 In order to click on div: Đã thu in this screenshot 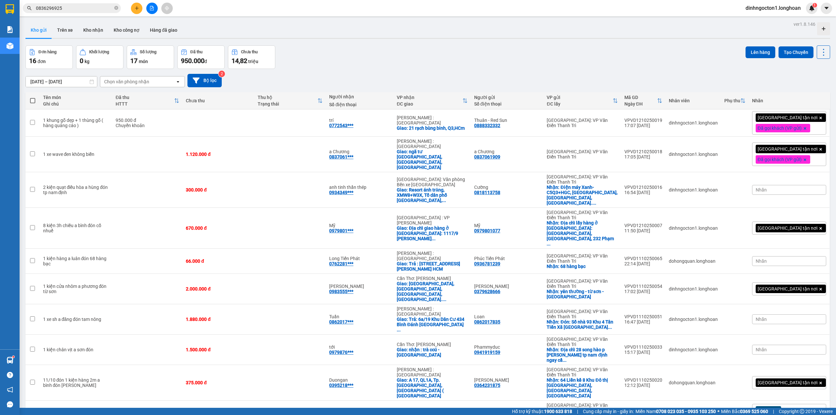, I will do `click(196, 52)`.